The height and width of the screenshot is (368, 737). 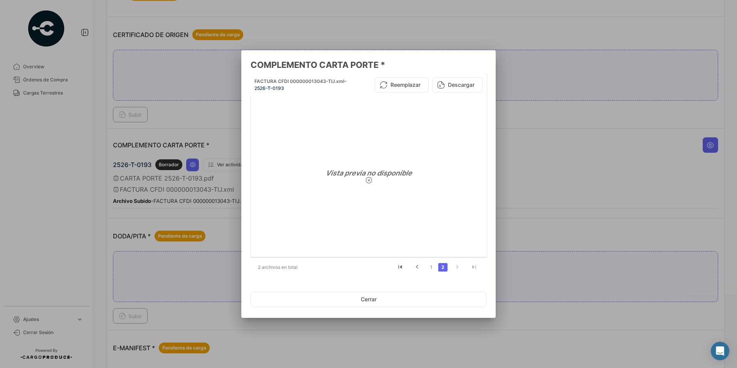 What do you see at coordinates (431, 267) in the screenshot?
I see `li: page 1` at bounding box center [431, 267].